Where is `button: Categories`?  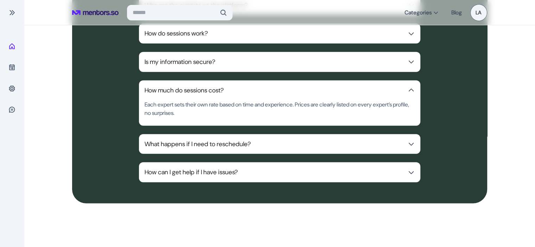
button: Categories is located at coordinates (422, 13).